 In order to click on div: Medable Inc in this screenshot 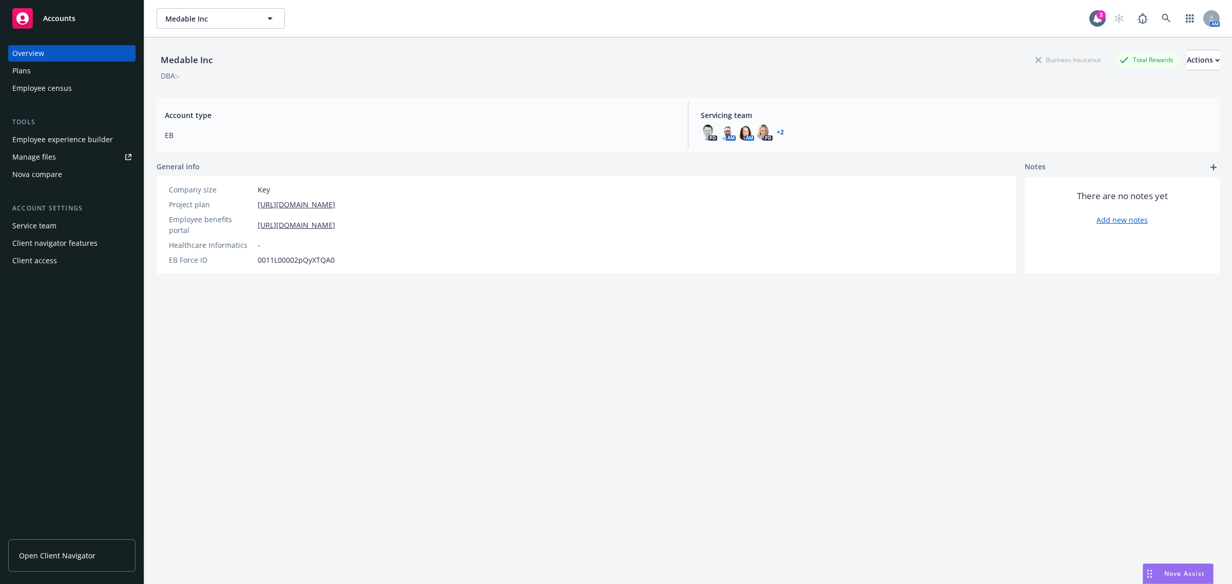, I will do `click(186, 60)`.